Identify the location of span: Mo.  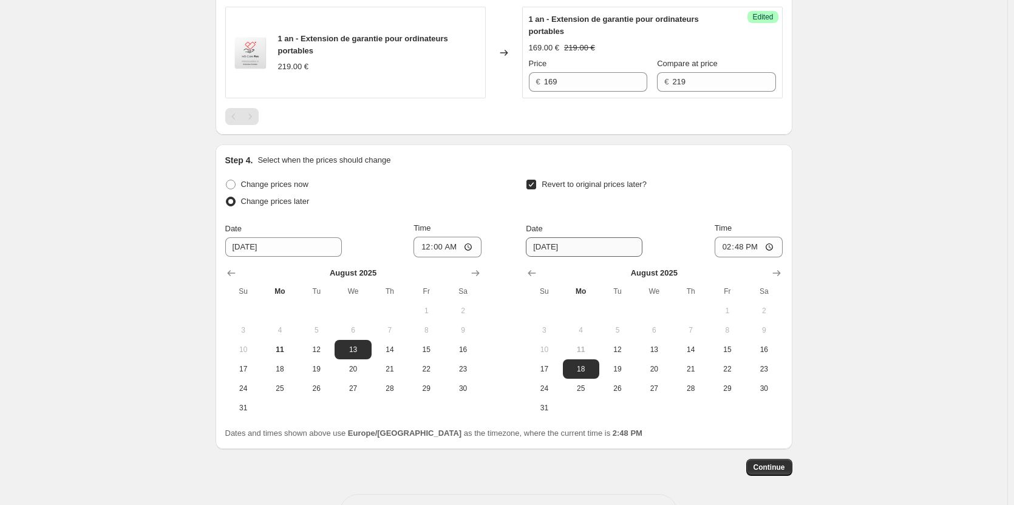
(581, 291).